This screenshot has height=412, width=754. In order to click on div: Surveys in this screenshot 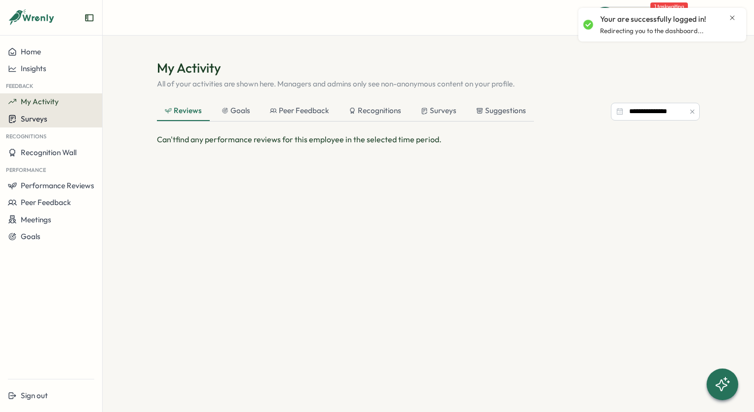, I will do `click(439, 111)`.